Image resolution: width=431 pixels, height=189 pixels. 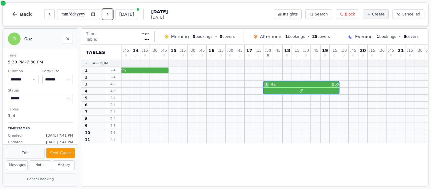 What do you see at coordinates (49, 14) in the screenshot?
I see `button: Previous day` at bounding box center [49, 14].